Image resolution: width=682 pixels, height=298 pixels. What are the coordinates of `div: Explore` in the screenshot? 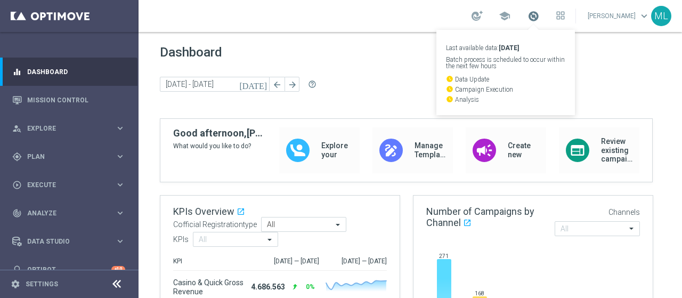 It's located at (63, 128).